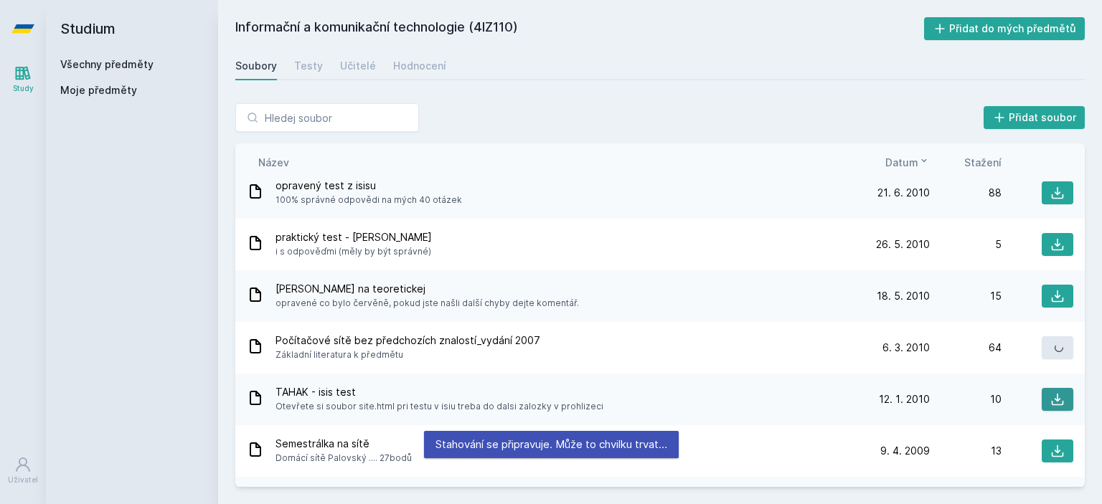 The image size is (1102, 504). What do you see at coordinates (906, 348) in the screenshot?
I see `span: 6. 3. 2010` at bounding box center [906, 348].